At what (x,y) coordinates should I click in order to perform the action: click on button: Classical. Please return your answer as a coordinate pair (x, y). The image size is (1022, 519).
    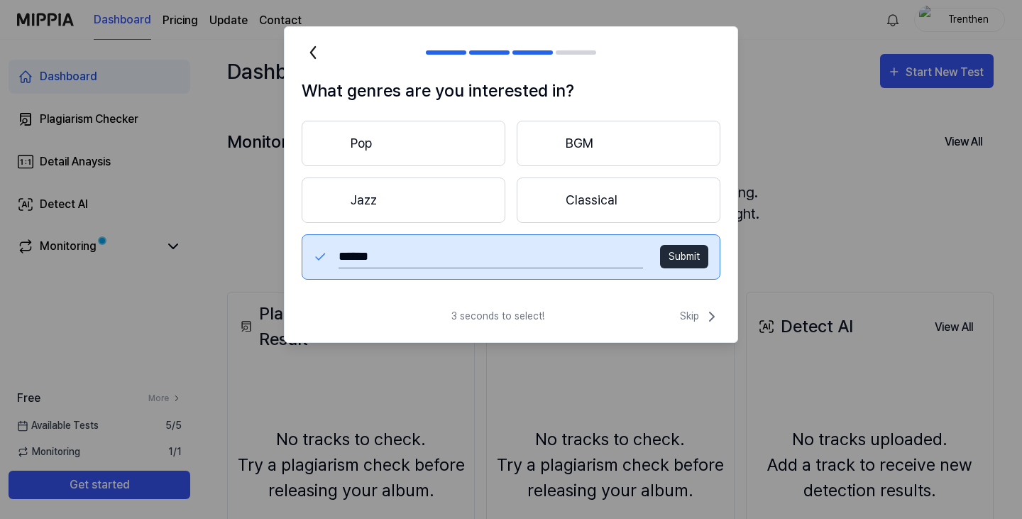
    Looking at the image, I should click on (618, 200).